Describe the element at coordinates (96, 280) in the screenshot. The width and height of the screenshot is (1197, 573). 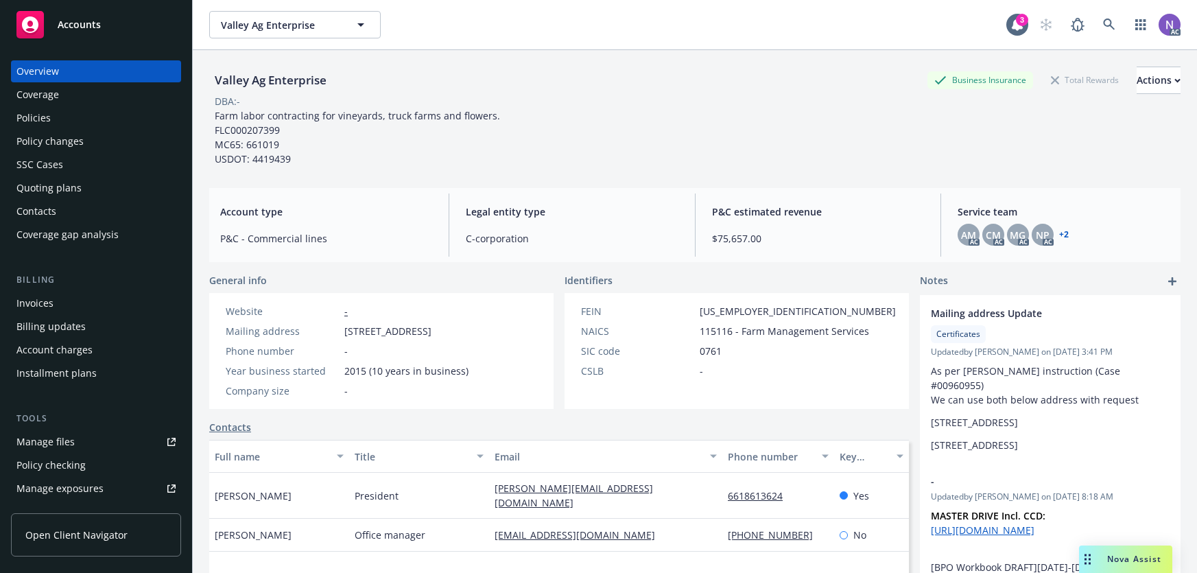
I see `div: Billing` at that location.